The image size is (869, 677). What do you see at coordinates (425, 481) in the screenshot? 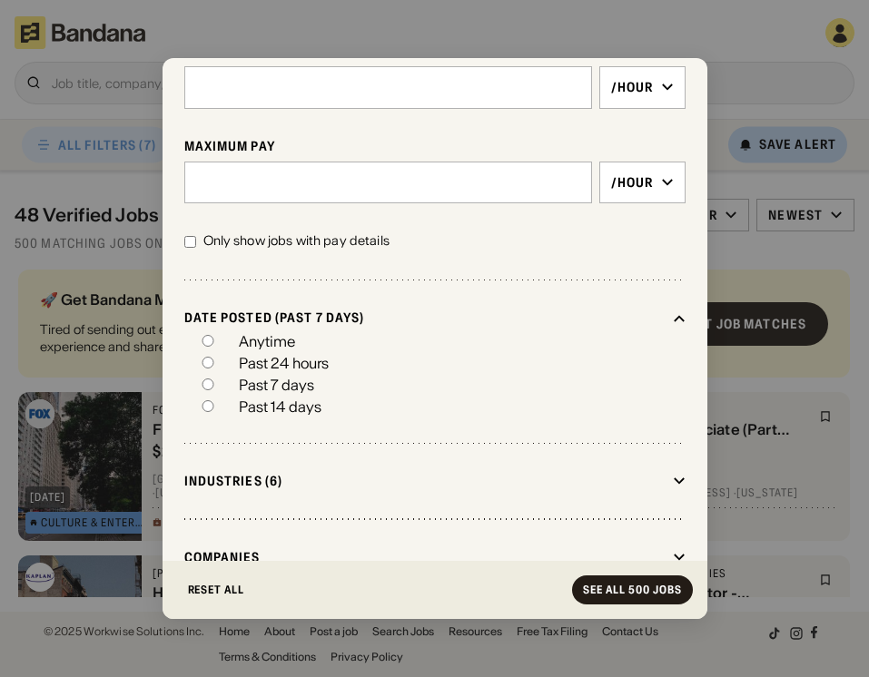
I see `div: Industries (6)` at bounding box center [425, 481].